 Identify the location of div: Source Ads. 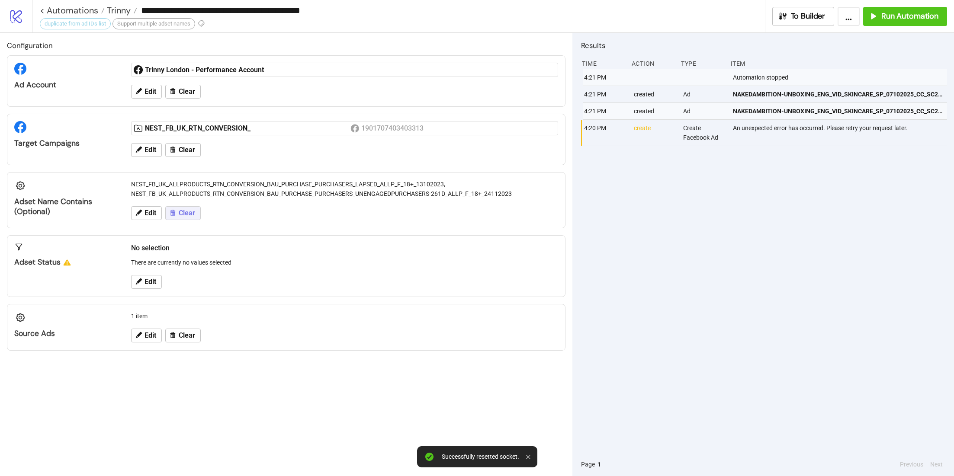
(65, 334).